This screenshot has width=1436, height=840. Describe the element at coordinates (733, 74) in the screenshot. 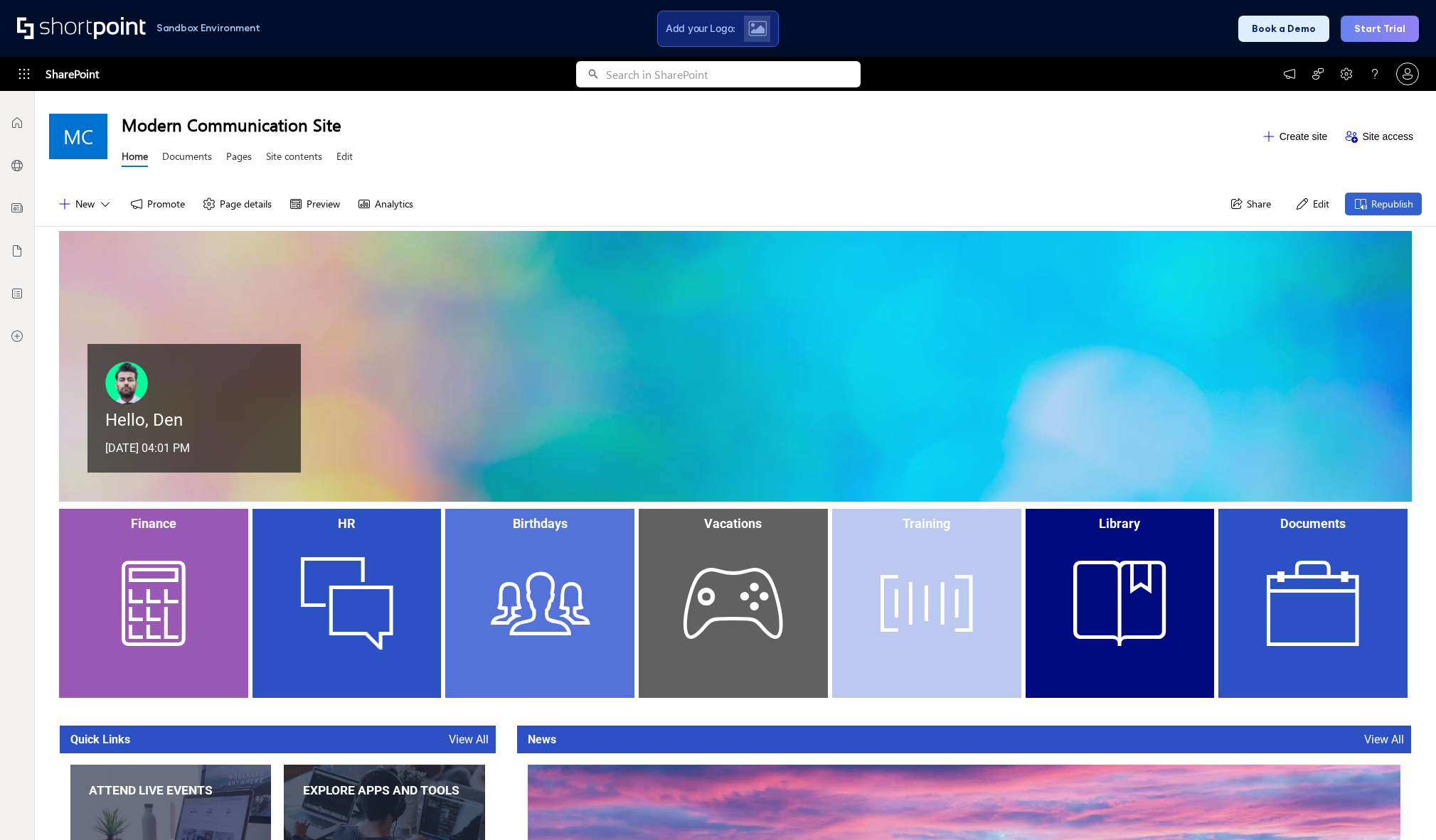

I see `input: Search in SharePoint` at that location.